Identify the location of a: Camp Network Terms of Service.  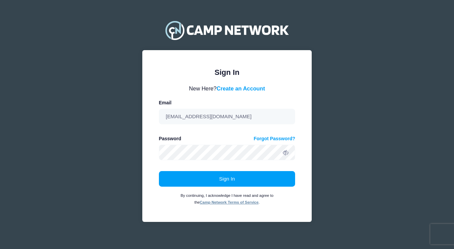
(229, 202).